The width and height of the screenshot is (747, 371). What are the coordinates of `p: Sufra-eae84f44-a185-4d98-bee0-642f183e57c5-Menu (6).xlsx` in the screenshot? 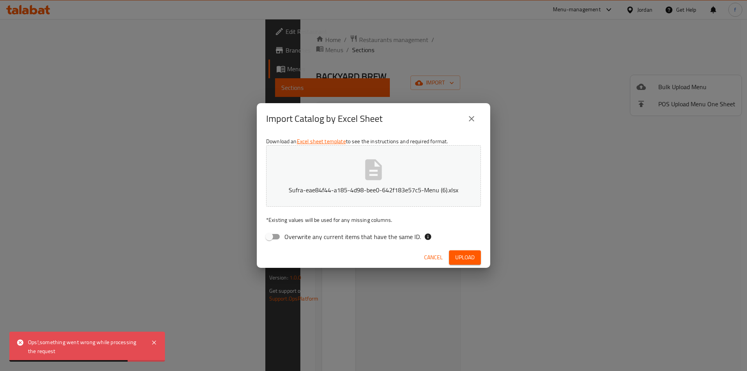 It's located at (374, 190).